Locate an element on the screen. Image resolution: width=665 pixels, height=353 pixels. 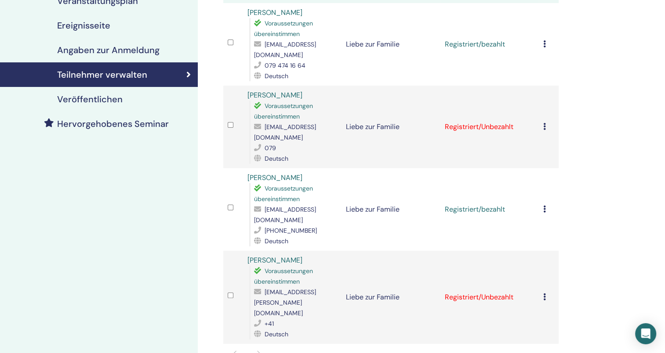
span: 079 is located at coordinates (270, 148).